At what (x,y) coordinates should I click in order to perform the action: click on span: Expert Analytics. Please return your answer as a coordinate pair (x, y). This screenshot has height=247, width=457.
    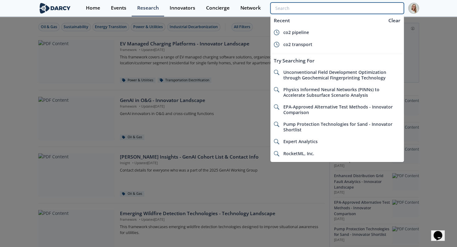
    Looking at the image, I should click on (300, 141).